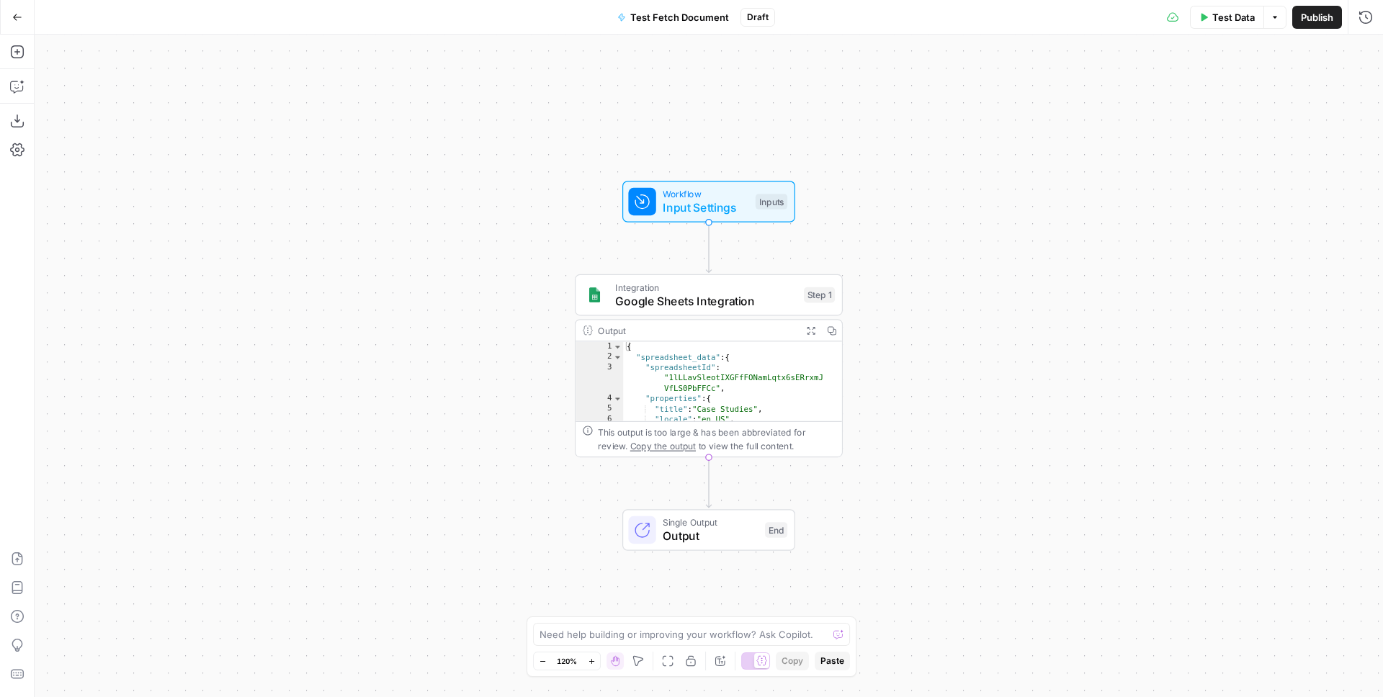  What do you see at coordinates (599, 419) in the screenshot?
I see `div: 6` at bounding box center [599, 419].